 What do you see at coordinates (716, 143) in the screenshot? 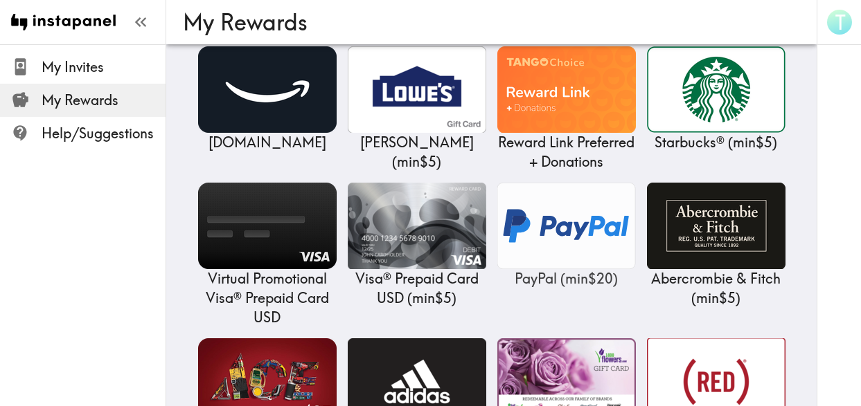
I see `p: Starbucks® ( min $5 )` at bounding box center [716, 143].